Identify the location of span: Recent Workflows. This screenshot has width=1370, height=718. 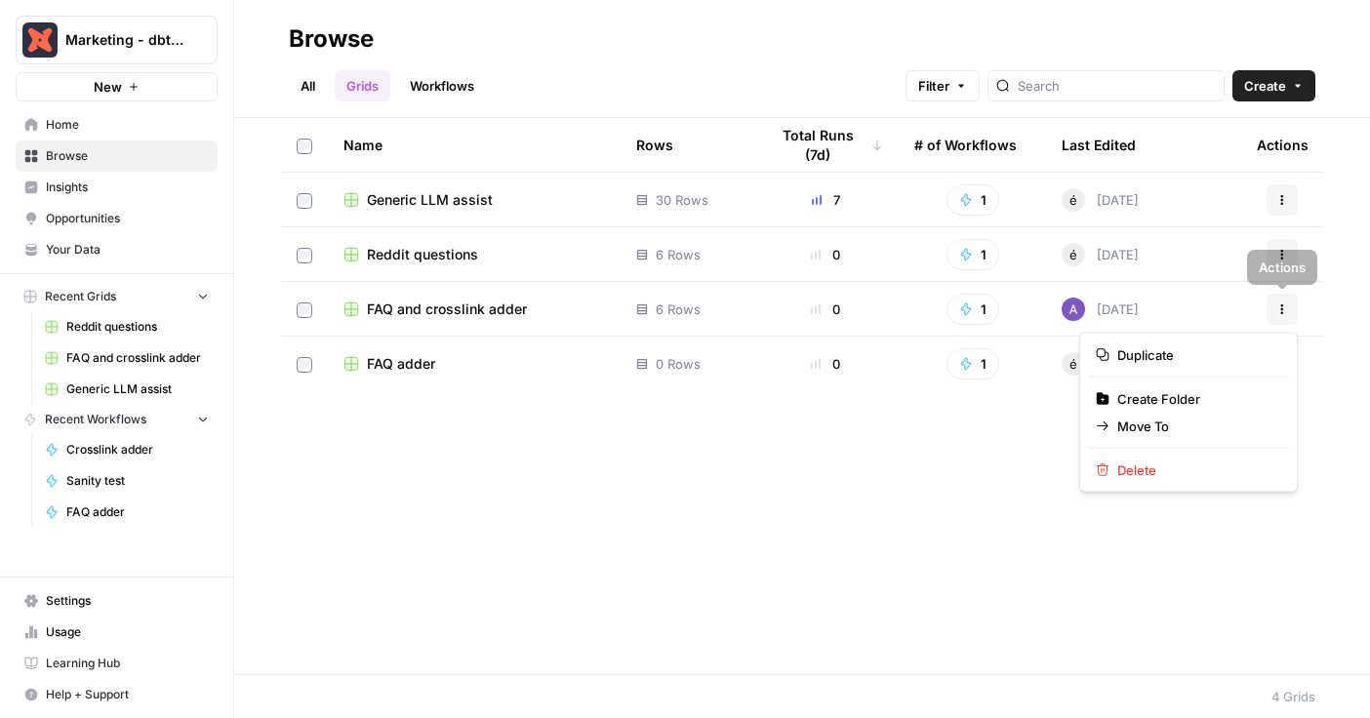
(96, 420).